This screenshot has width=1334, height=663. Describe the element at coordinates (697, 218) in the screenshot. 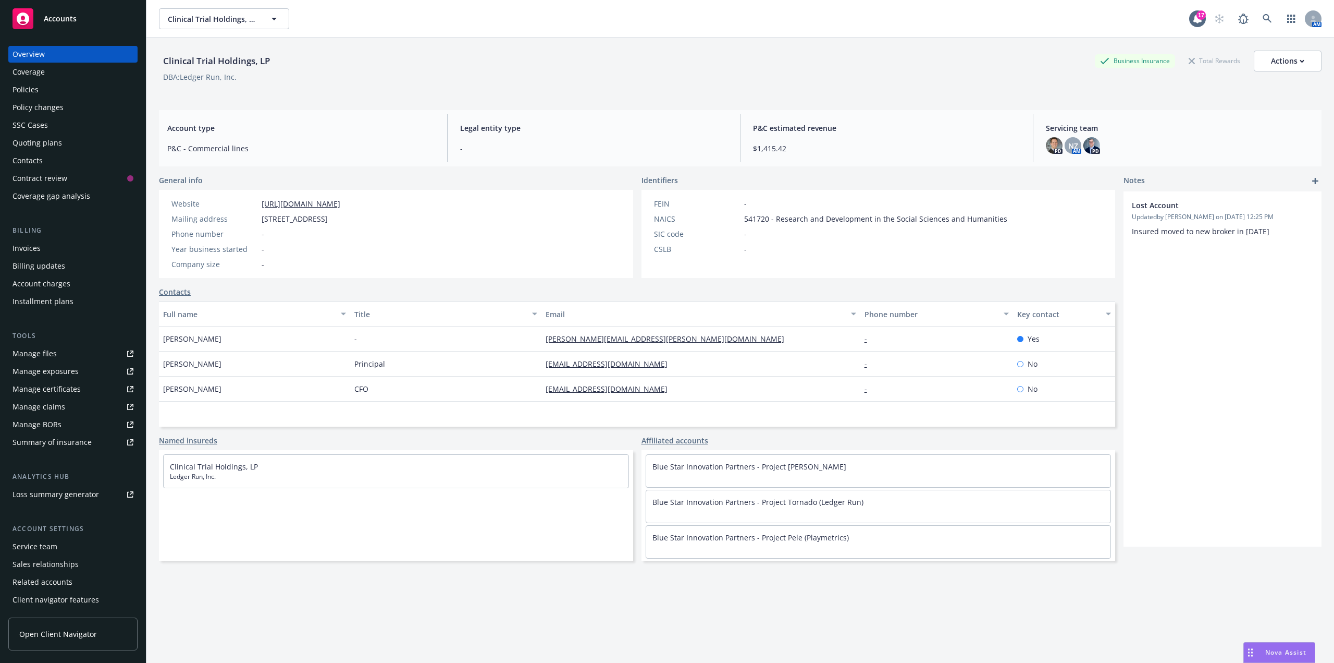

I see `div: NAICS` at that location.